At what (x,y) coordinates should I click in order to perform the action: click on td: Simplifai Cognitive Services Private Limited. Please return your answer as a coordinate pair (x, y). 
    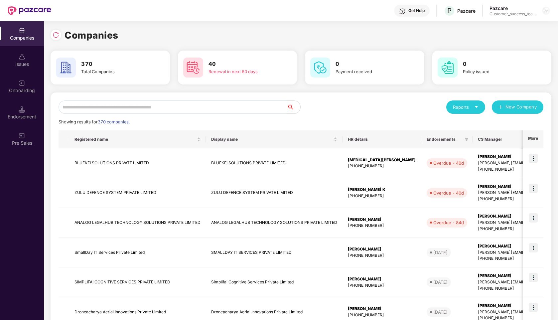
    Looking at the image, I should click on (274, 282).